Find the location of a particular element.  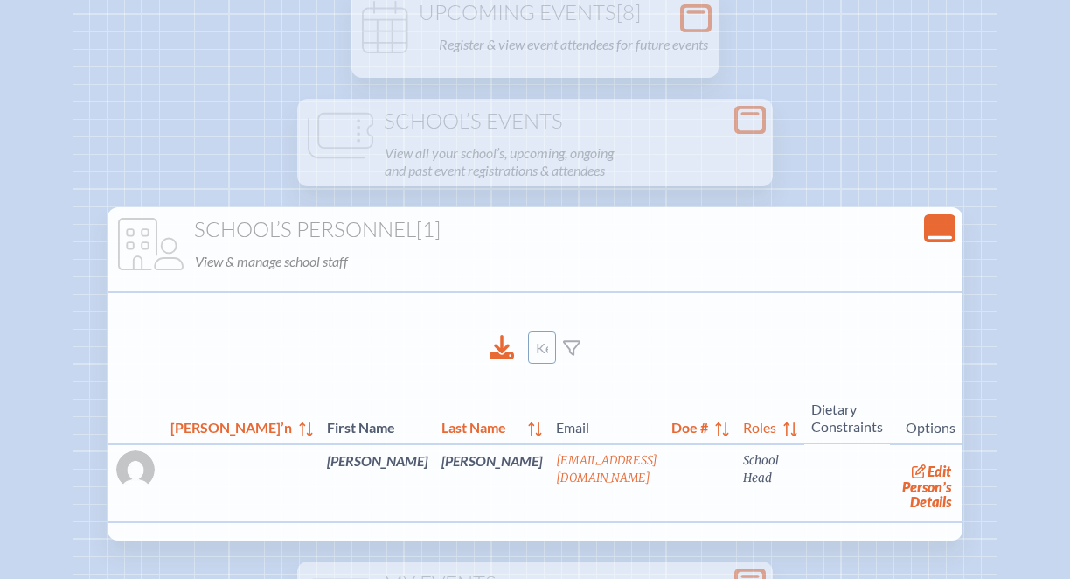

img: Gravatar is located at coordinates (135, 469).